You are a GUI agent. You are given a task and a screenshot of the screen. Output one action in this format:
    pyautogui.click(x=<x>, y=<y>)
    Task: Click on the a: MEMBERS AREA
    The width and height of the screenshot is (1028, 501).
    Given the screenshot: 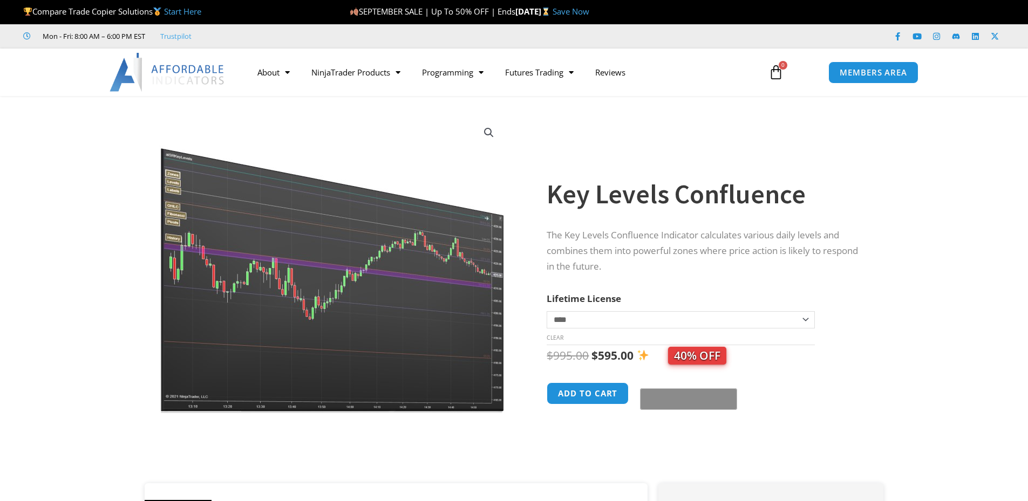 What is the action you would take?
    pyautogui.click(x=873, y=72)
    